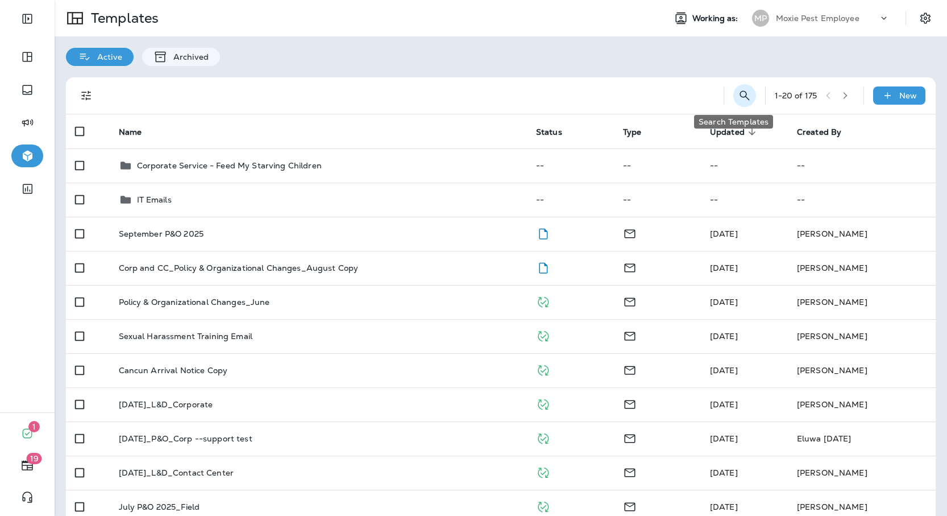  I want to click on p: Corporate Service - Feed My Starving Children, so click(229, 165).